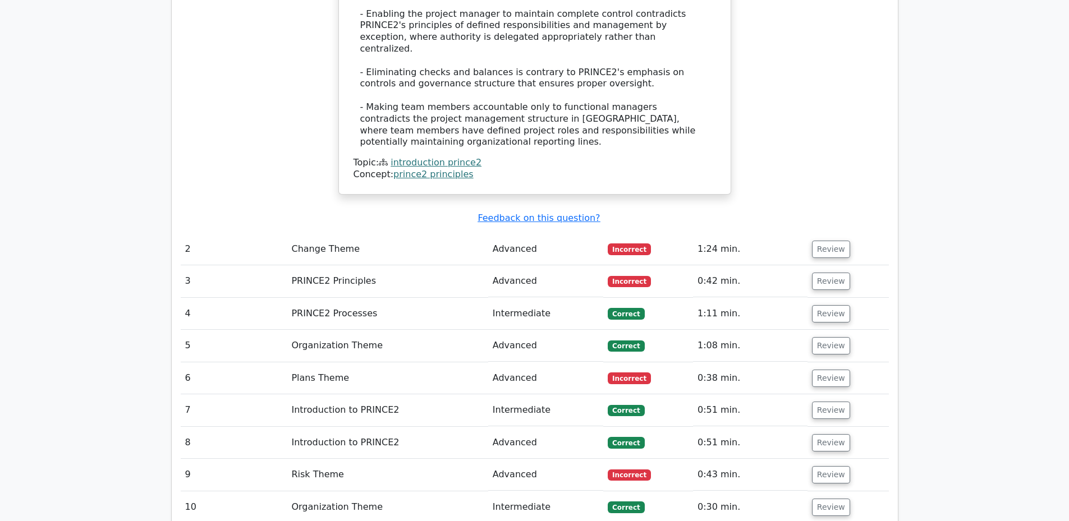 The image size is (1069, 521). What do you see at coordinates (535, 163) in the screenshot?
I see `div: Topic:` at bounding box center [535, 163].